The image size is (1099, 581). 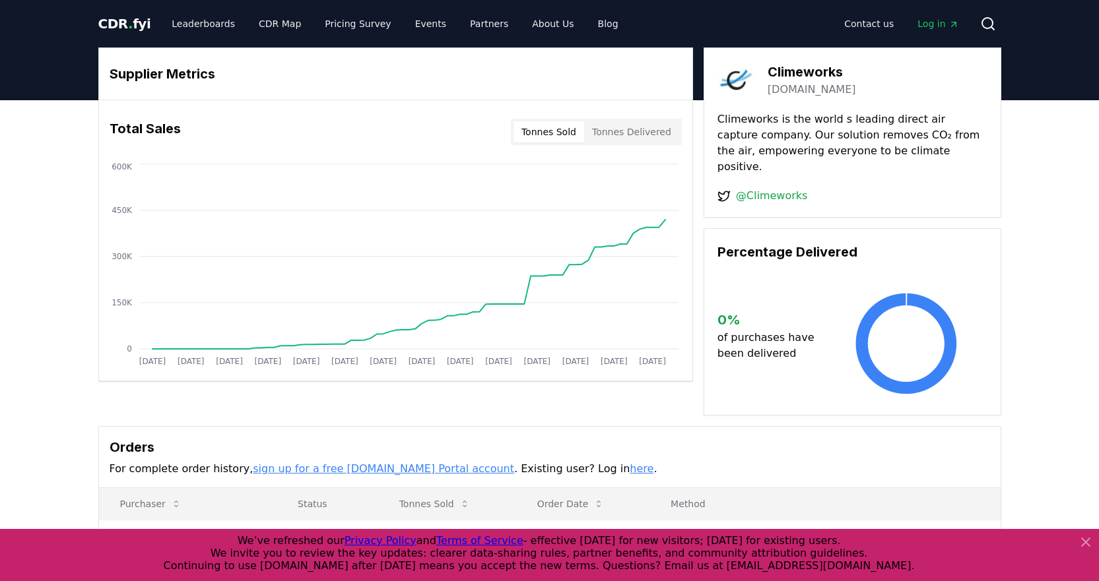 I want to click on tspan: 450K, so click(x=122, y=211).